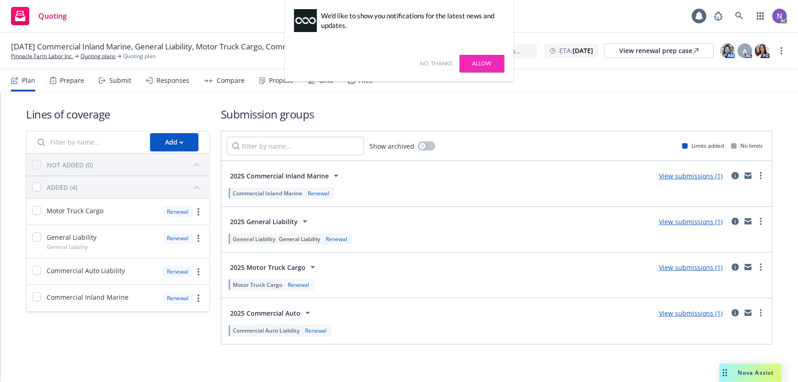 Image resolution: width=798 pixels, height=382 pixels. Describe the element at coordinates (42, 56) in the screenshot. I see `a: Pinnacle Farm Labor Inc.` at that location.